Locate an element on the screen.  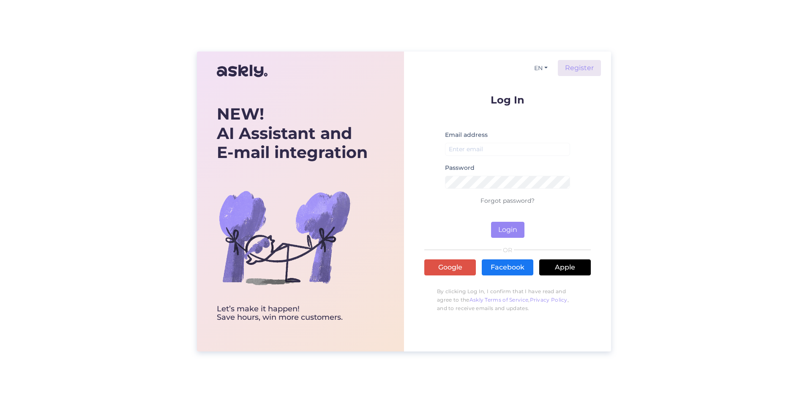
label: Password is located at coordinates (460, 168).